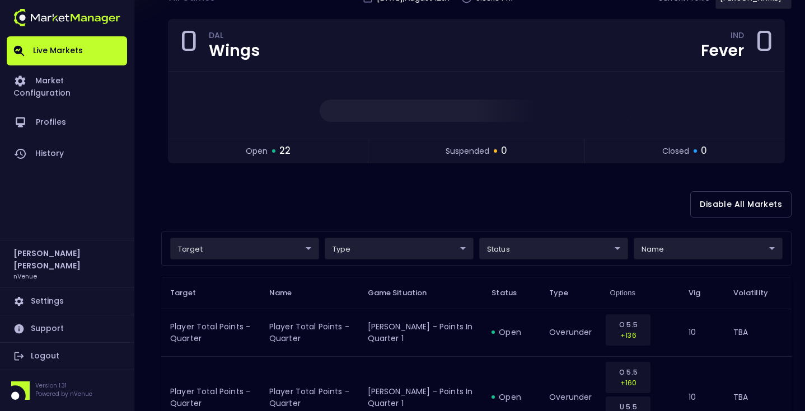 This screenshot has width=805, height=411. I want to click on span: suspended, so click(467, 151).